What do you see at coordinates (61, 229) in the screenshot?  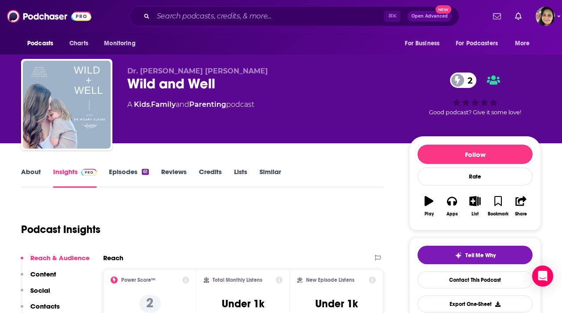 I see `h1: Podcast Insights` at bounding box center [61, 229].